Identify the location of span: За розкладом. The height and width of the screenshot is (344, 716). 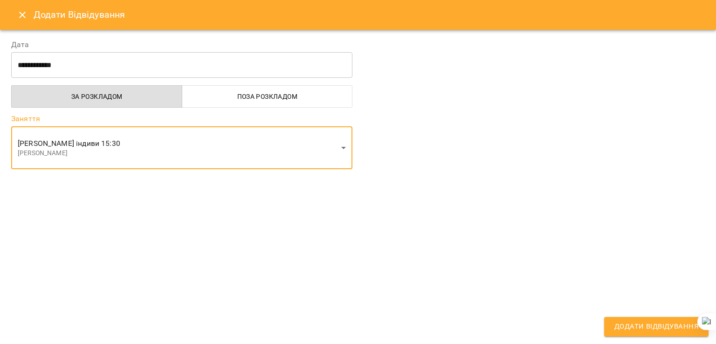
(97, 97).